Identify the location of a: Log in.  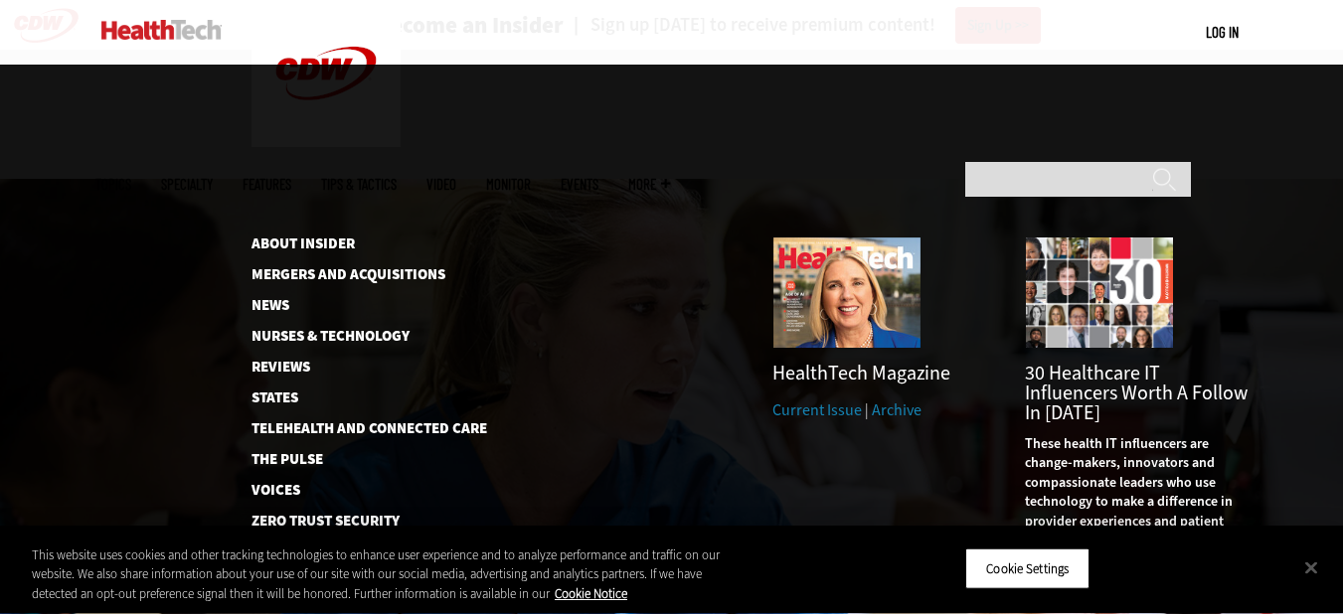
(1222, 32).